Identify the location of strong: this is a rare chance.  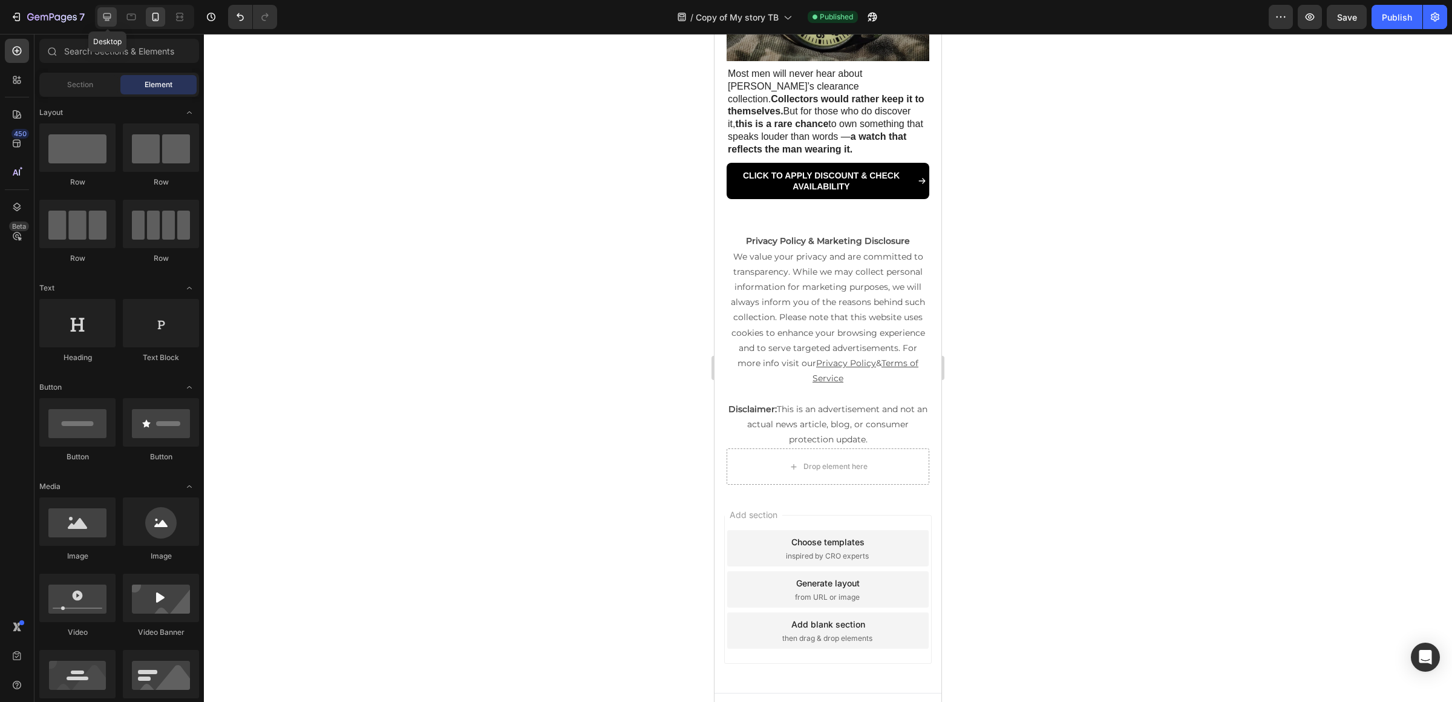
(67, 90).